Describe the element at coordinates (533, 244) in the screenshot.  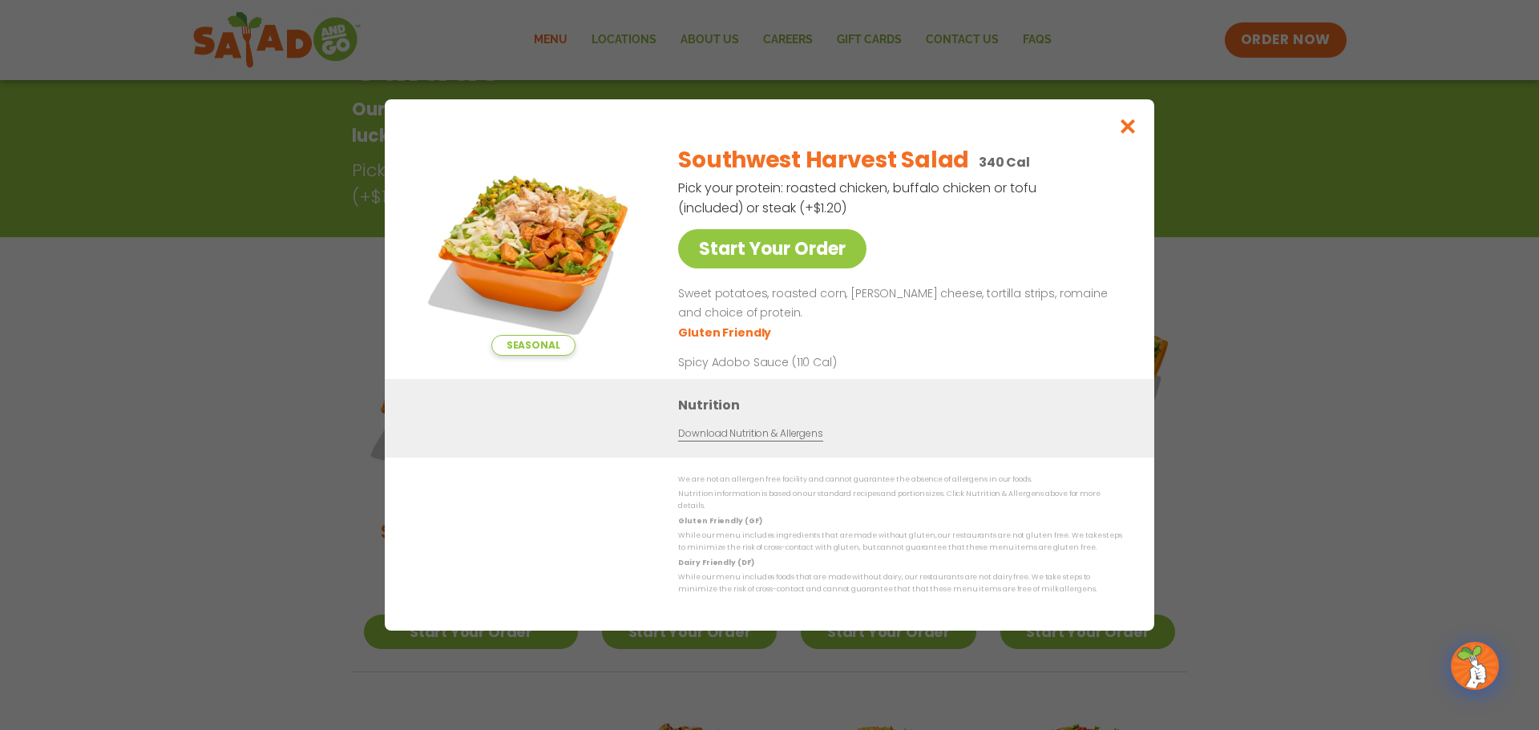
I see `img: Featured product photo for Southwest Harvest Salad` at that location.